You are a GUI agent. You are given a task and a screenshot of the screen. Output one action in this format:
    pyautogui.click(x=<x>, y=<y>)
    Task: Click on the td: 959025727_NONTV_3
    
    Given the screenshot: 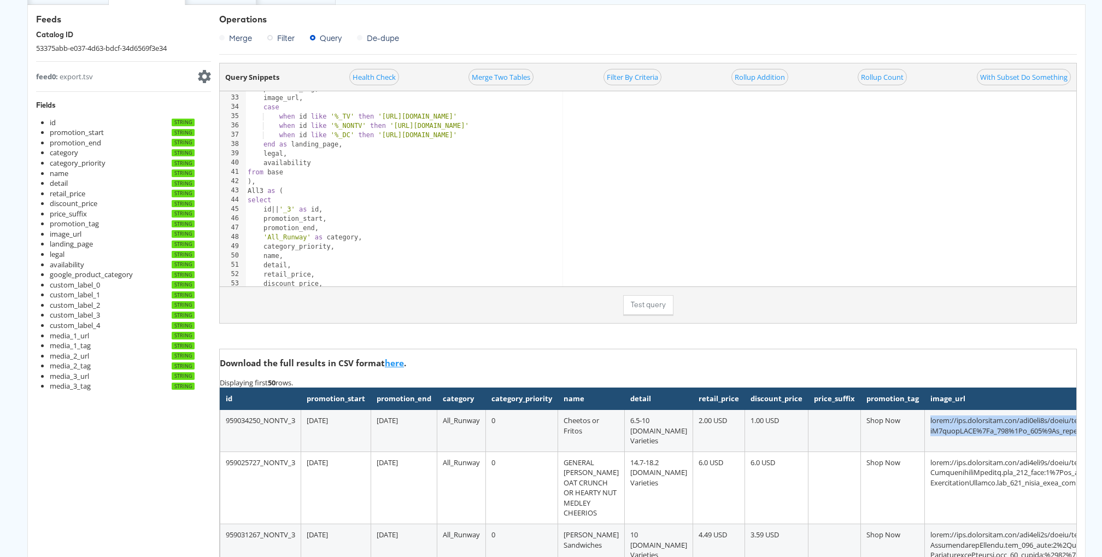 What is the action you would take?
    pyautogui.click(x=261, y=487)
    